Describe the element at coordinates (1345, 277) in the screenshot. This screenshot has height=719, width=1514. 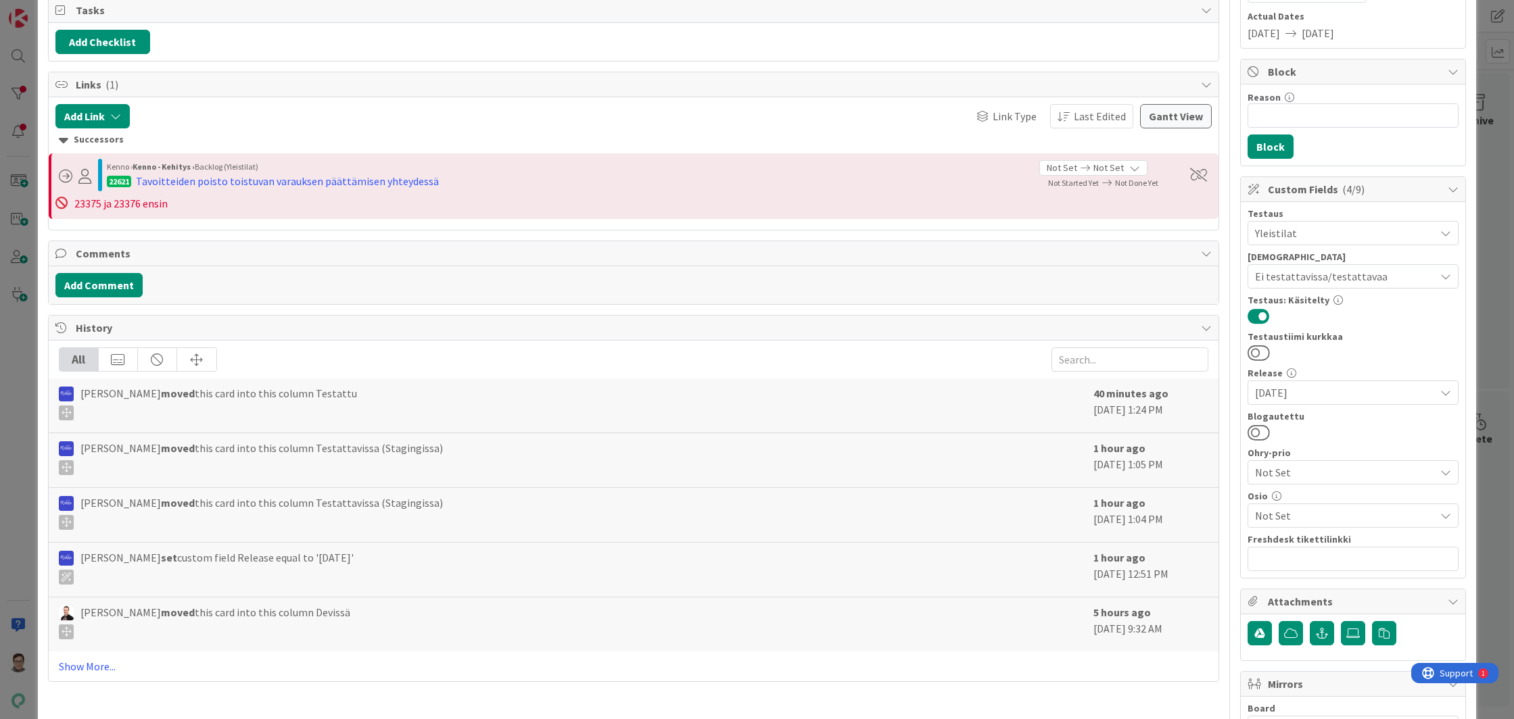
I see `span: Ei testattavissa/testattavaa` at that location.